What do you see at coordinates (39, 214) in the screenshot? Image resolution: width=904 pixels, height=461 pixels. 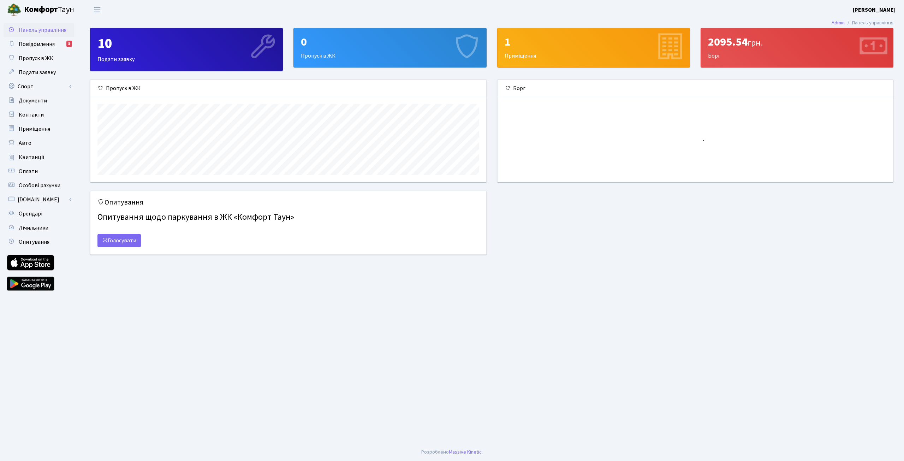 I see `a: Орендарі` at bounding box center [39, 214].